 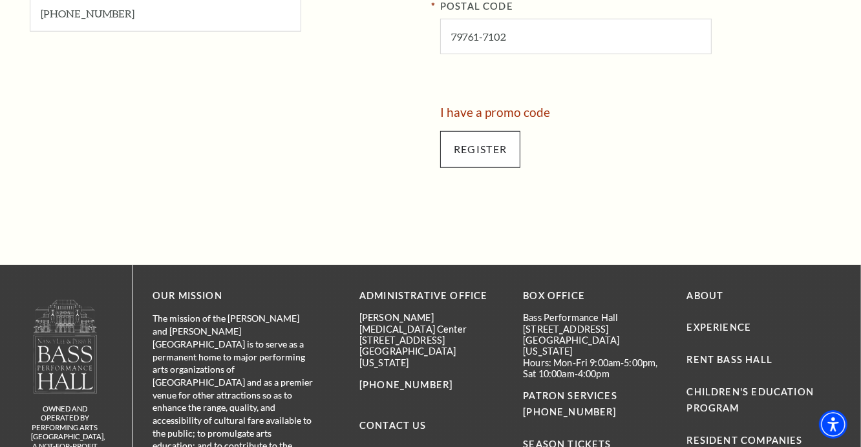 What do you see at coordinates (705, 295) in the screenshot?
I see `a: About` at bounding box center [705, 295].